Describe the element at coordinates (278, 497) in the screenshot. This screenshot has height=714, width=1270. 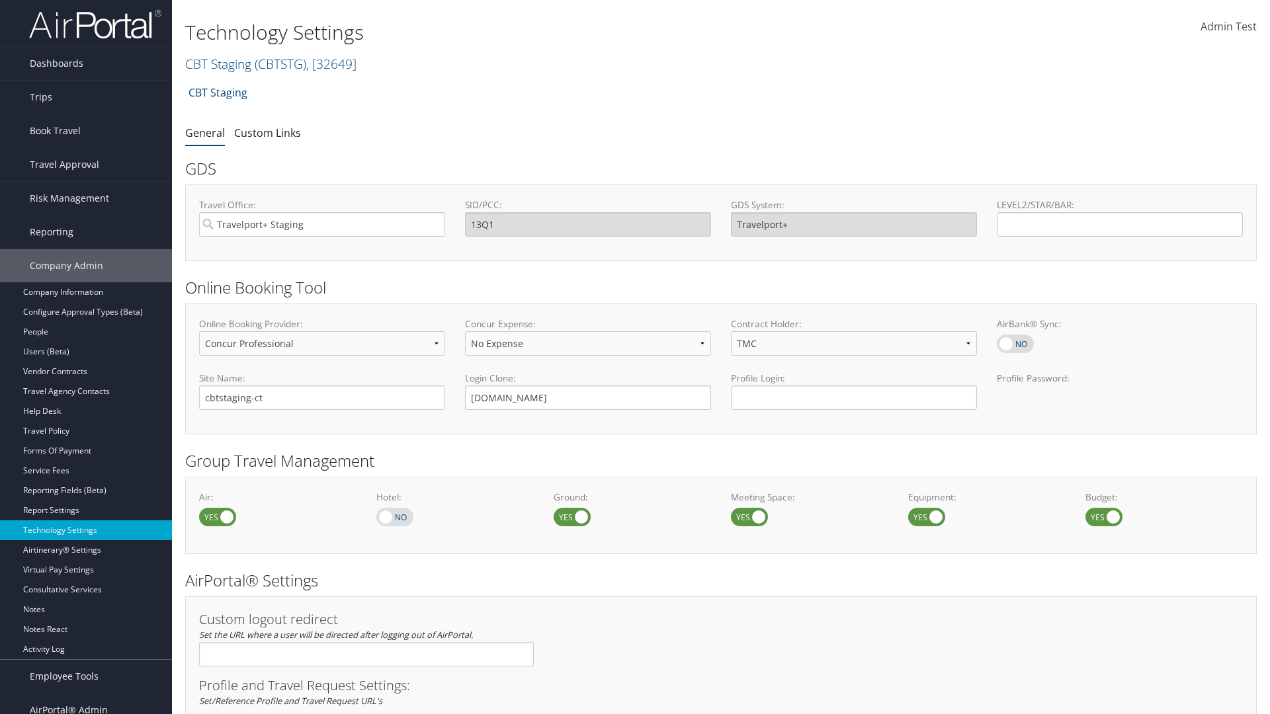
I see `label: Air:` at that location.